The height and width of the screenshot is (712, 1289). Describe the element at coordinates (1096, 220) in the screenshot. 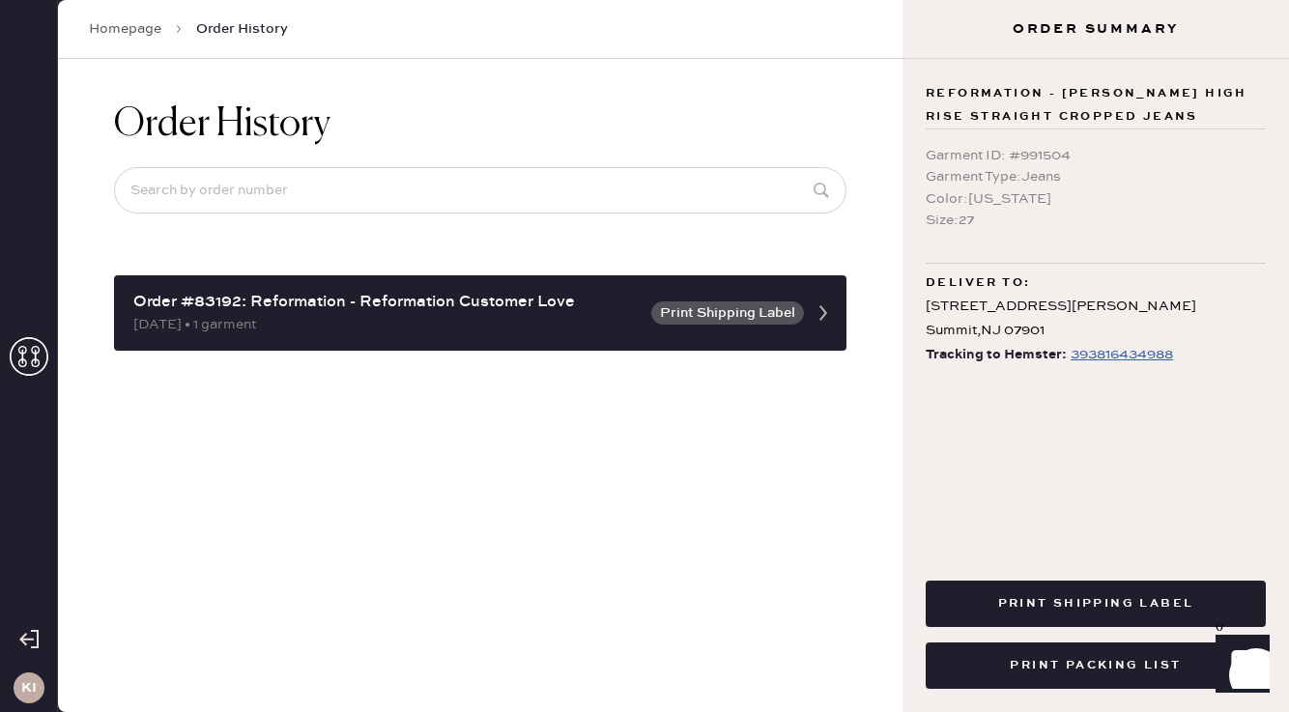

I see `div: Size : 27` at that location.